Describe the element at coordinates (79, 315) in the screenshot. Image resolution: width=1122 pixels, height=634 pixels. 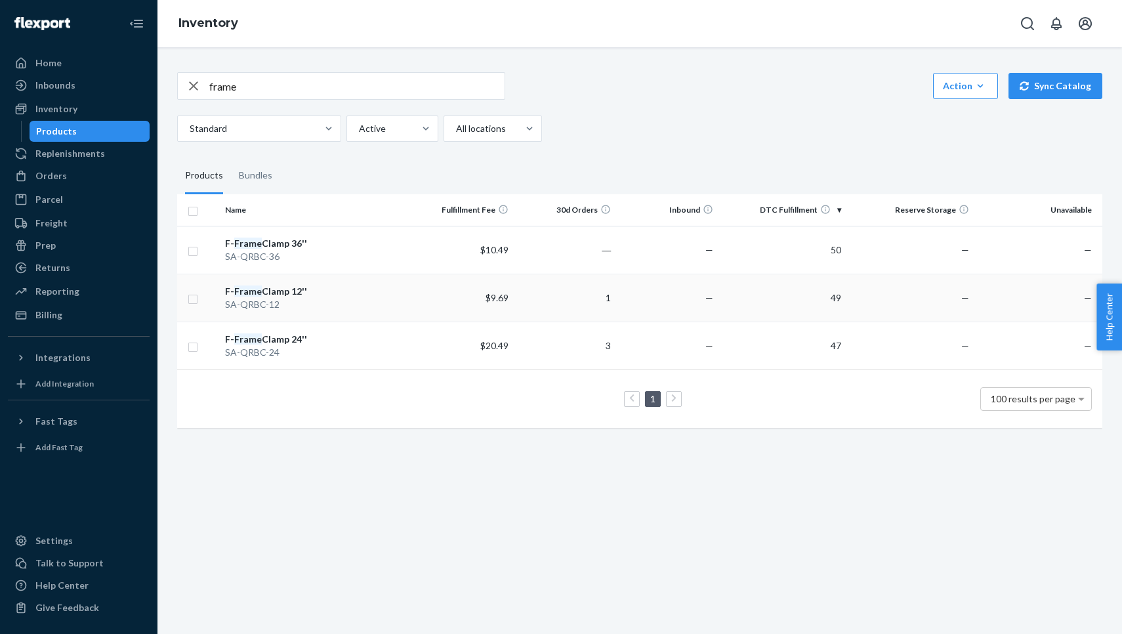
I see `a: Billing` at that location.